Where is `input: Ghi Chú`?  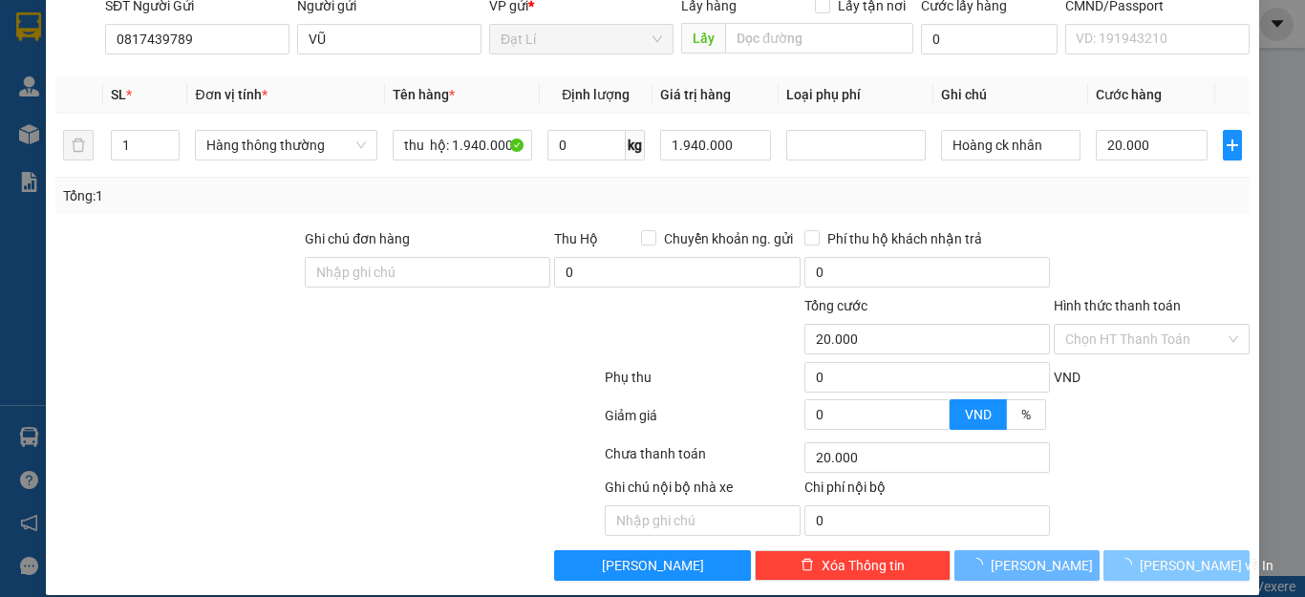
input: Ghi Chú is located at coordinates (1011, 145).